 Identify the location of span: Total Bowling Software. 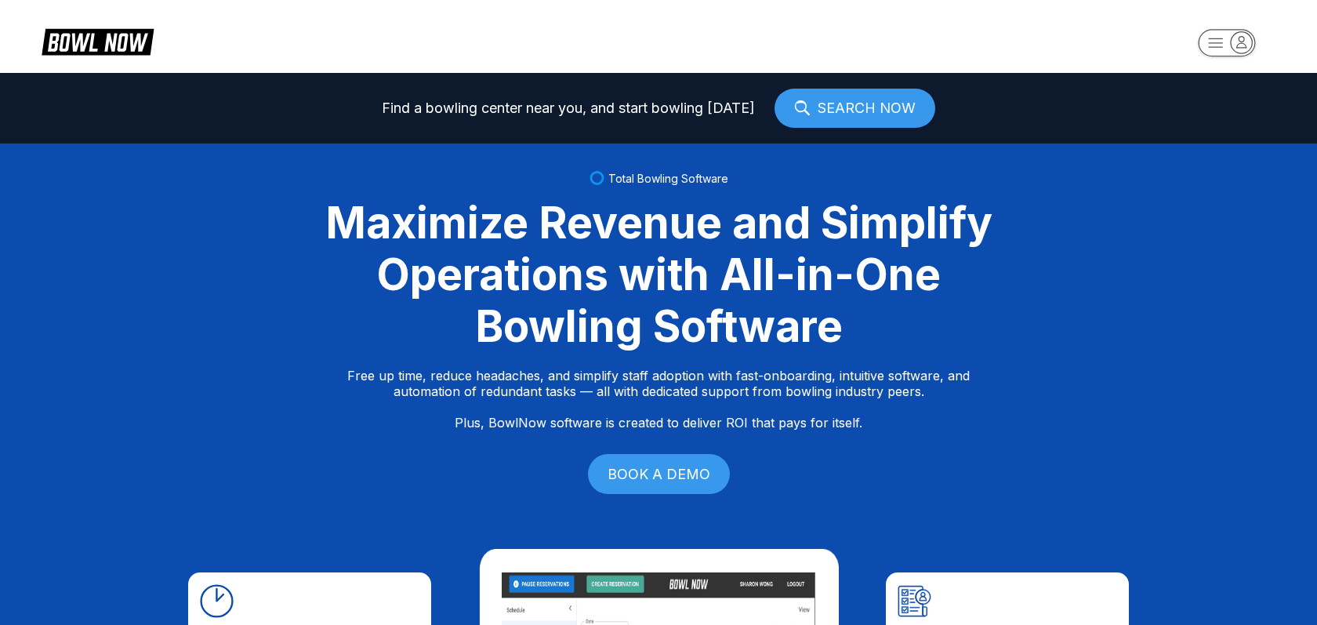
(668, 178).